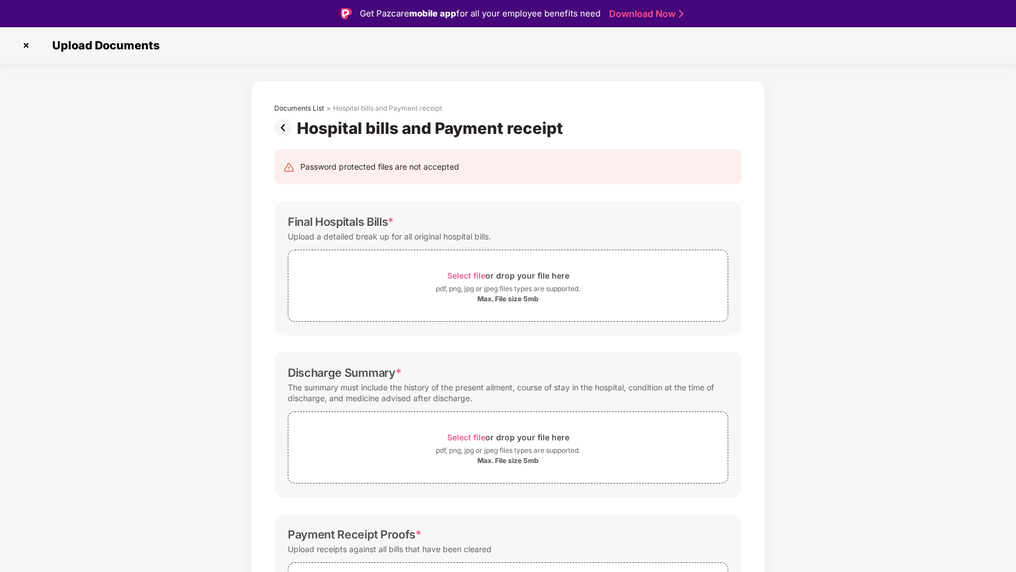 Image resolution: width=1016 pixels, height=572 pixels. I want to click on span: Upload Documents, so click(103, 45).